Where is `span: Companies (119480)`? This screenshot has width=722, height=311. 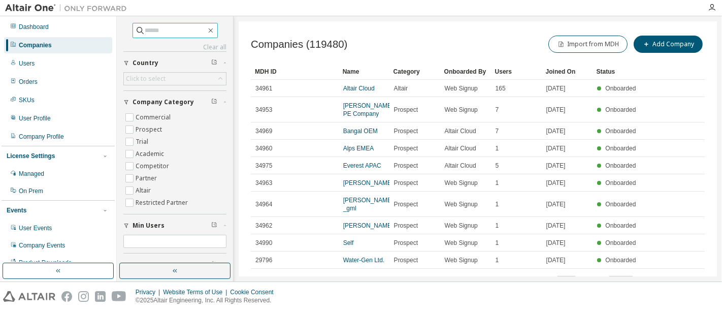 span: Companies (119480) is located at coordinates (299, 44).